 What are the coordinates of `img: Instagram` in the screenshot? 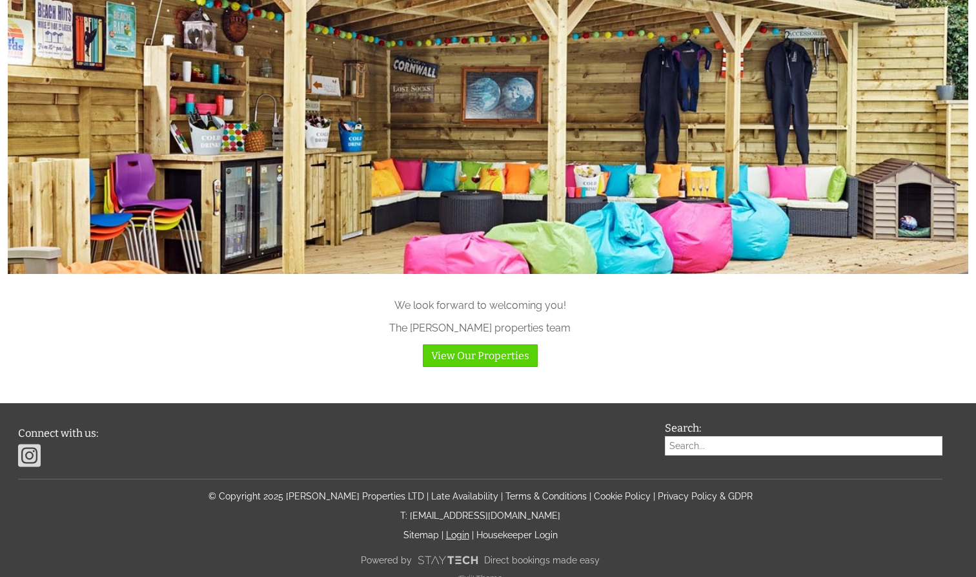 It's located at (29, 455).